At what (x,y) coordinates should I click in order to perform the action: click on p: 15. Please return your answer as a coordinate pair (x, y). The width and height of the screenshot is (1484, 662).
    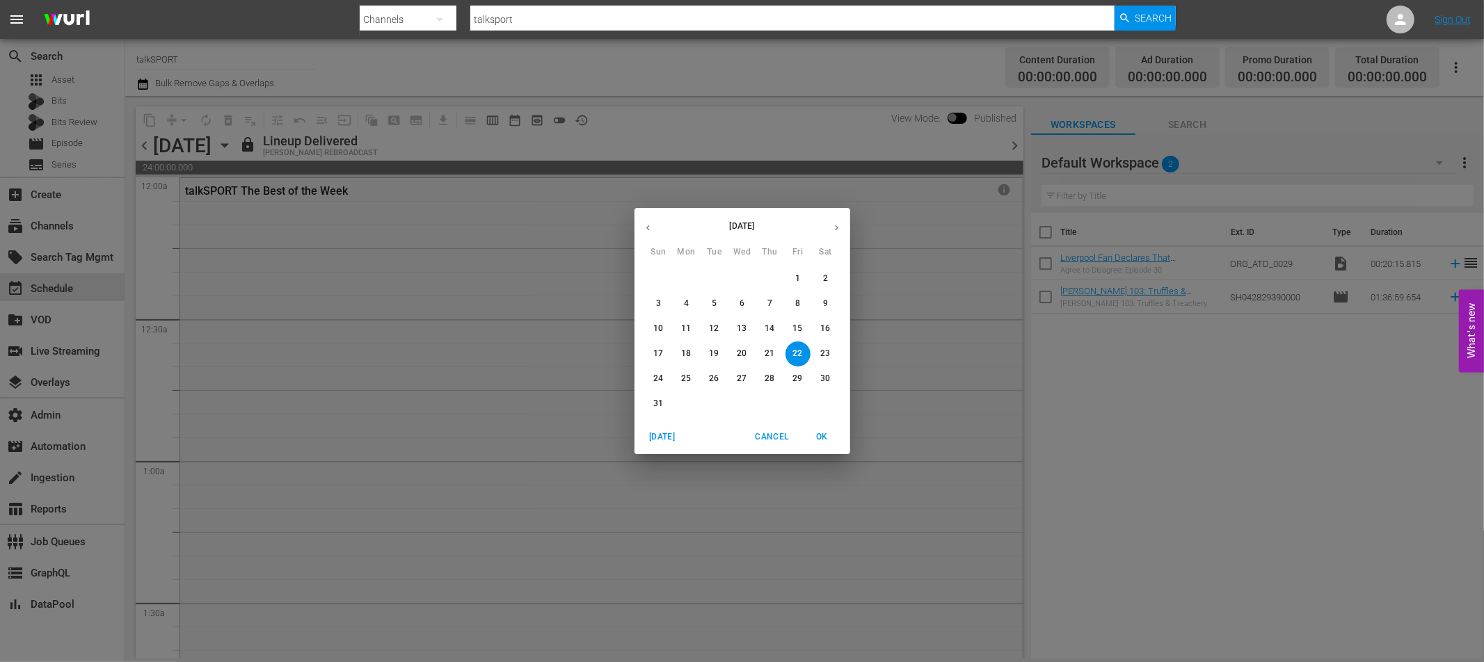
    Looking at the image, I should click on (797, 328).